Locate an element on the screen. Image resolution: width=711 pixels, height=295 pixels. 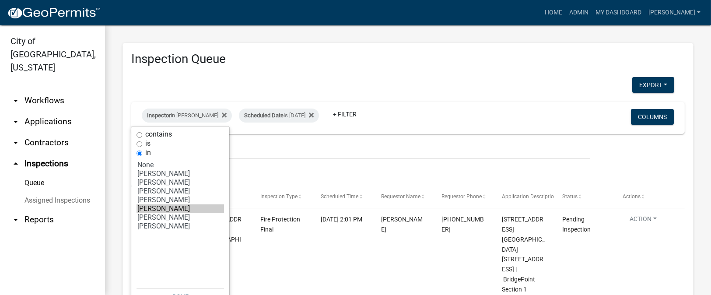
a: My Dashboard is located at coordinates (618, 13).